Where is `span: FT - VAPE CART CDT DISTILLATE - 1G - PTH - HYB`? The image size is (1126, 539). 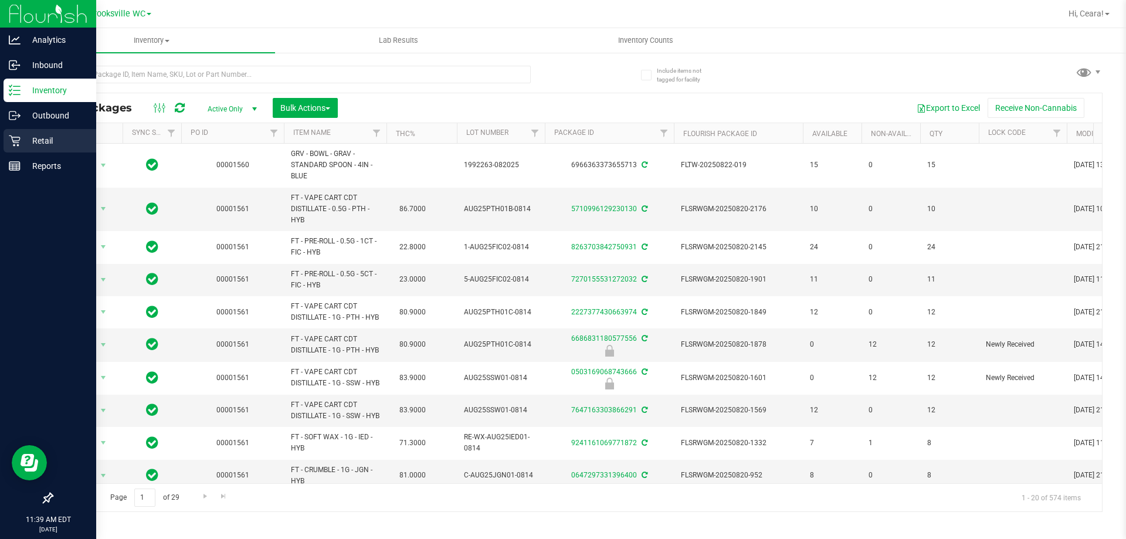
span: FT - VAPE CART CDT DISTILLATE - 1G - PTH - HYB is located at coordinates (335, 345).